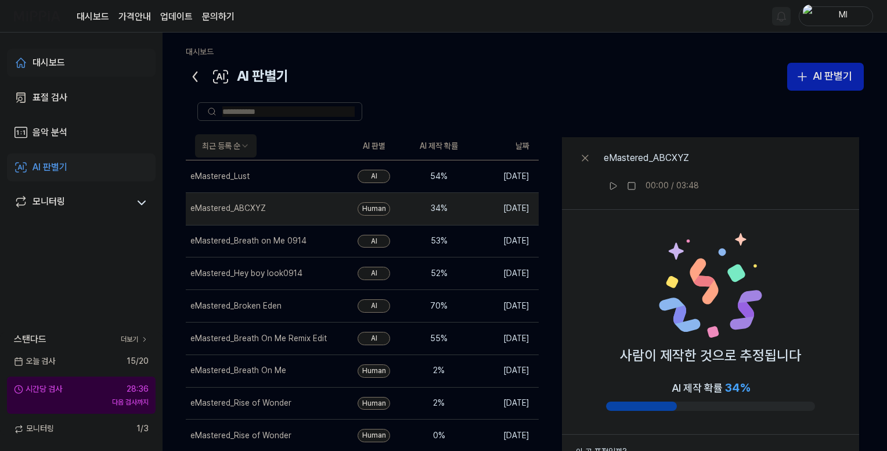 The width and height of the screenshot is (887, 451). What do you see at coordinates (439, 177) in the screenshot?
I see `div: 54 %` at bounding box center [439, 177].